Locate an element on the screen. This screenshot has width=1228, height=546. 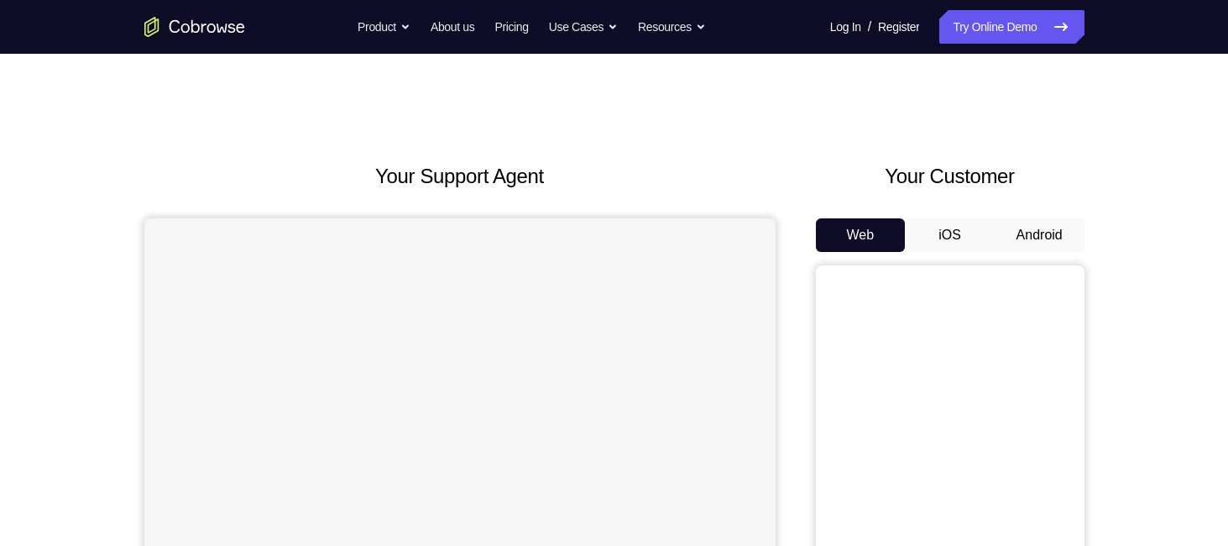
h2: Your Customer is located at coordinates (950, 176).